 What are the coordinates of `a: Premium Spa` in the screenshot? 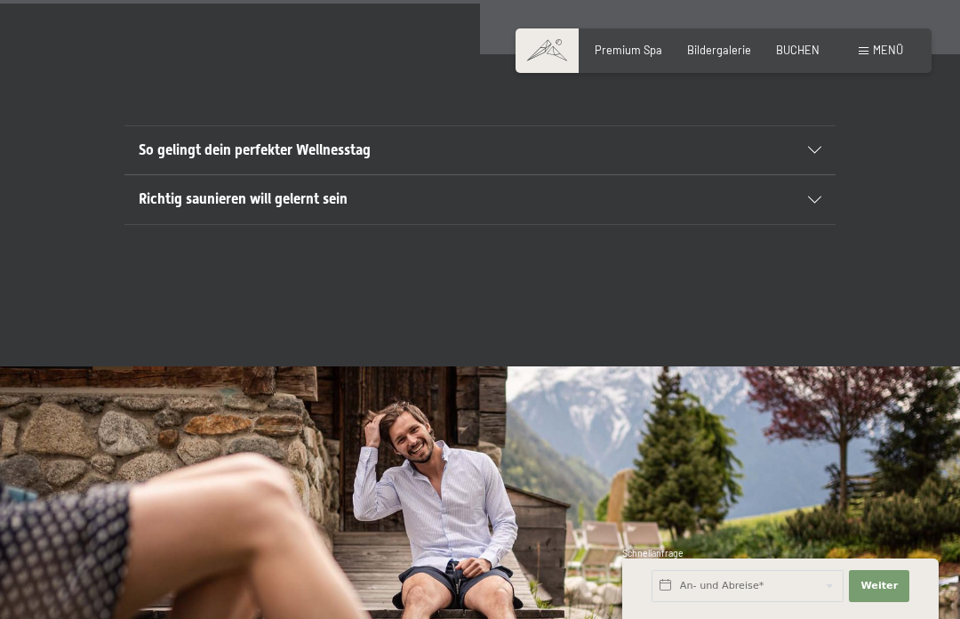 It's located at (629, 50).